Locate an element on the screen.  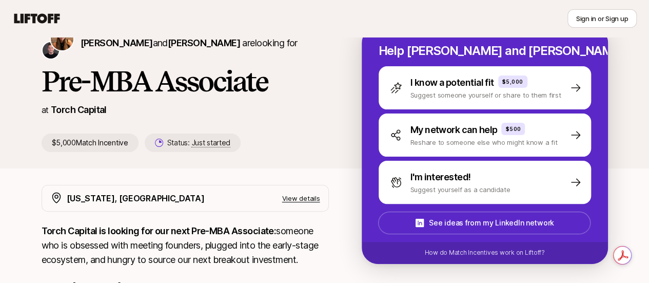
p: someone who is obsessed with meeting founders, plugged into the early-stage ecosystem, and hungry... is located at coordinates (185, 245).